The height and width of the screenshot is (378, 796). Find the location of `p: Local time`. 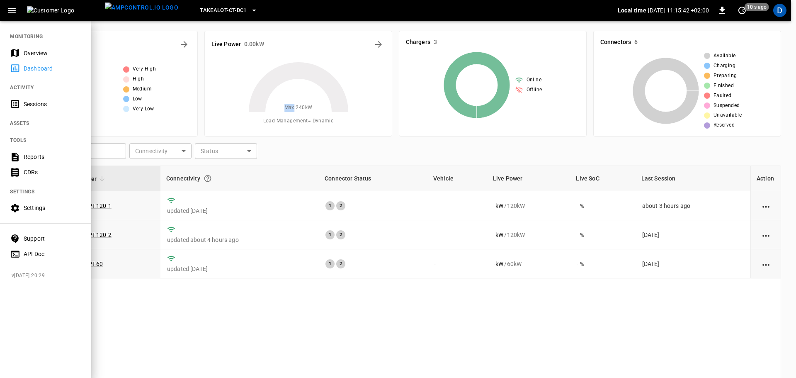

p: Local time is located at coordinates (632, 10).